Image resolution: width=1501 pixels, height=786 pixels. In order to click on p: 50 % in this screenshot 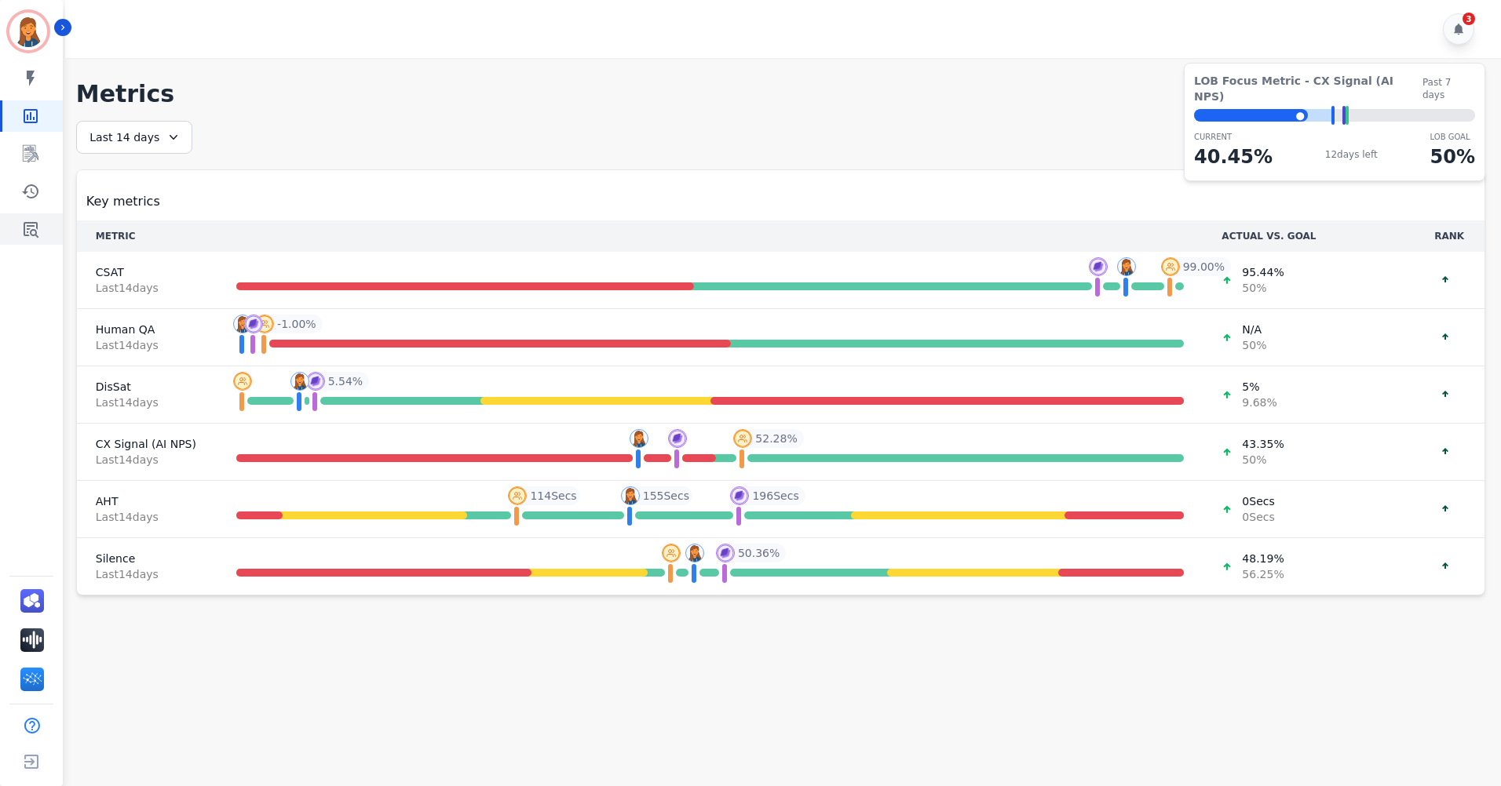, I will do `click(1452, 157)`.